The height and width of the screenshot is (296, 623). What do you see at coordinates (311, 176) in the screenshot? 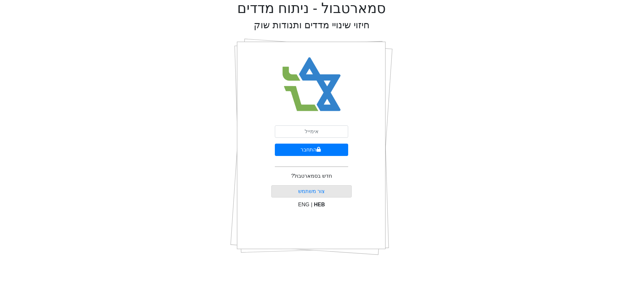
I see `p: חדש בסמארטבול?` at bounding box center [311, 176].